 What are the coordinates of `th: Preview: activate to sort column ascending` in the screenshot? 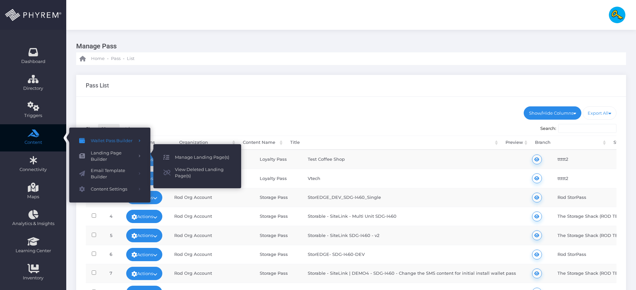 It's located at (514, 142).